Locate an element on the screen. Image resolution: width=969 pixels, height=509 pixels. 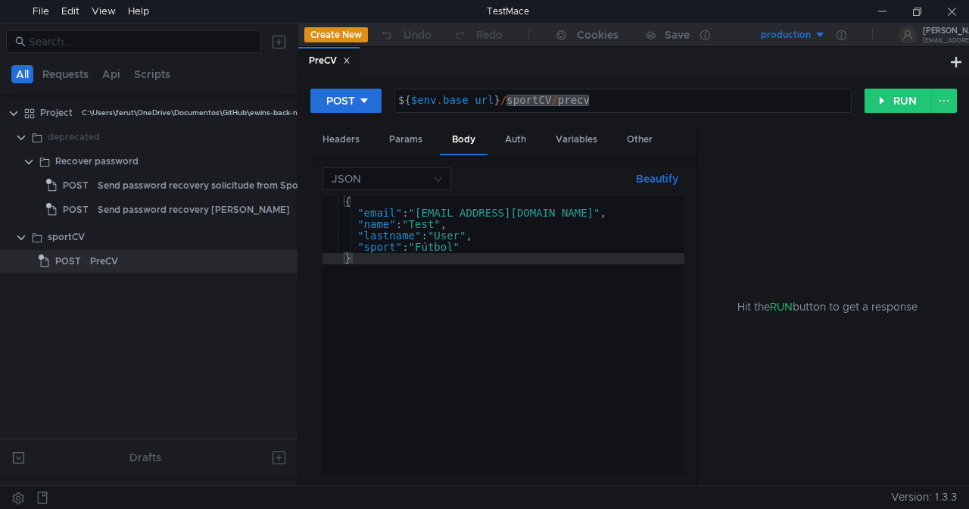
button: Requests is located at coordinates (65, 74).